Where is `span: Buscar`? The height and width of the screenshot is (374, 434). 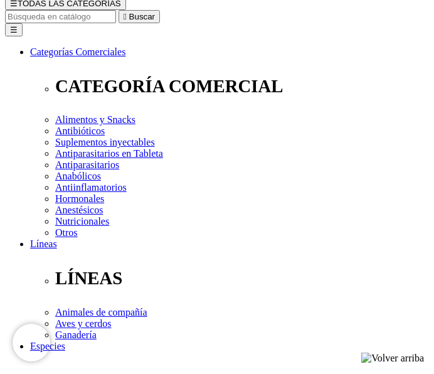
span: Buscar is located at coordinates (142, 16).